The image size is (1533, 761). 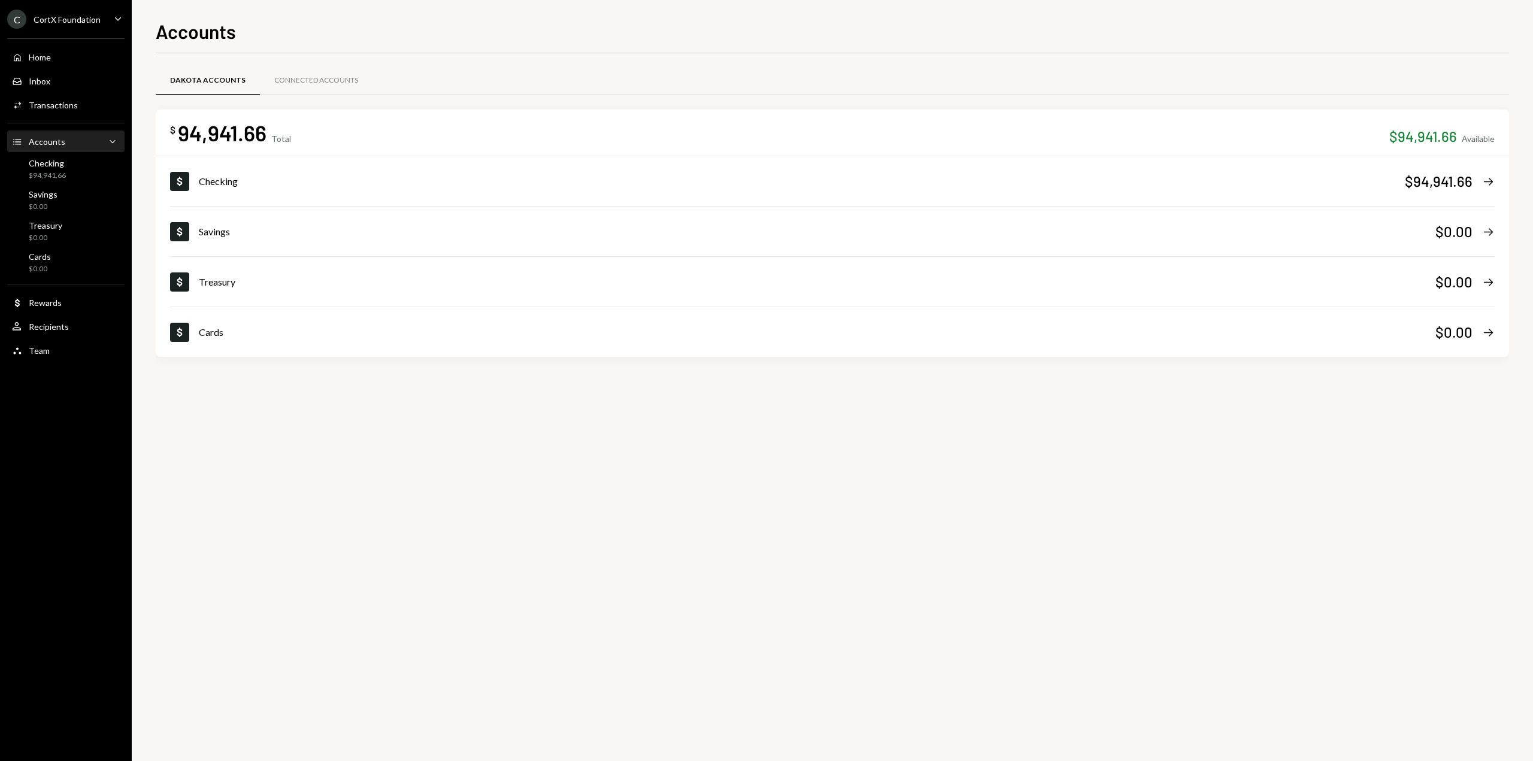 What do you see at coordinates (17, 19) in the screenshot?
I see `div: C` at bounding box center [17, 19].